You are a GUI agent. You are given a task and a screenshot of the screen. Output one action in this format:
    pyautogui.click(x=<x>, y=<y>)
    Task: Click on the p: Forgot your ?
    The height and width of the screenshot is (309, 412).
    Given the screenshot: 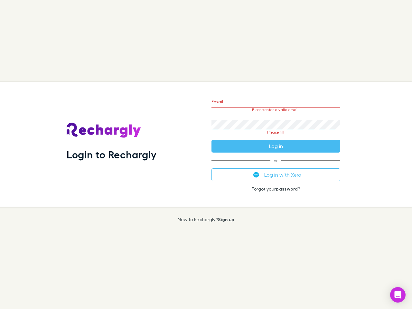 What is the action you would take?
    pyautogui.click(x=276, y=189)
    